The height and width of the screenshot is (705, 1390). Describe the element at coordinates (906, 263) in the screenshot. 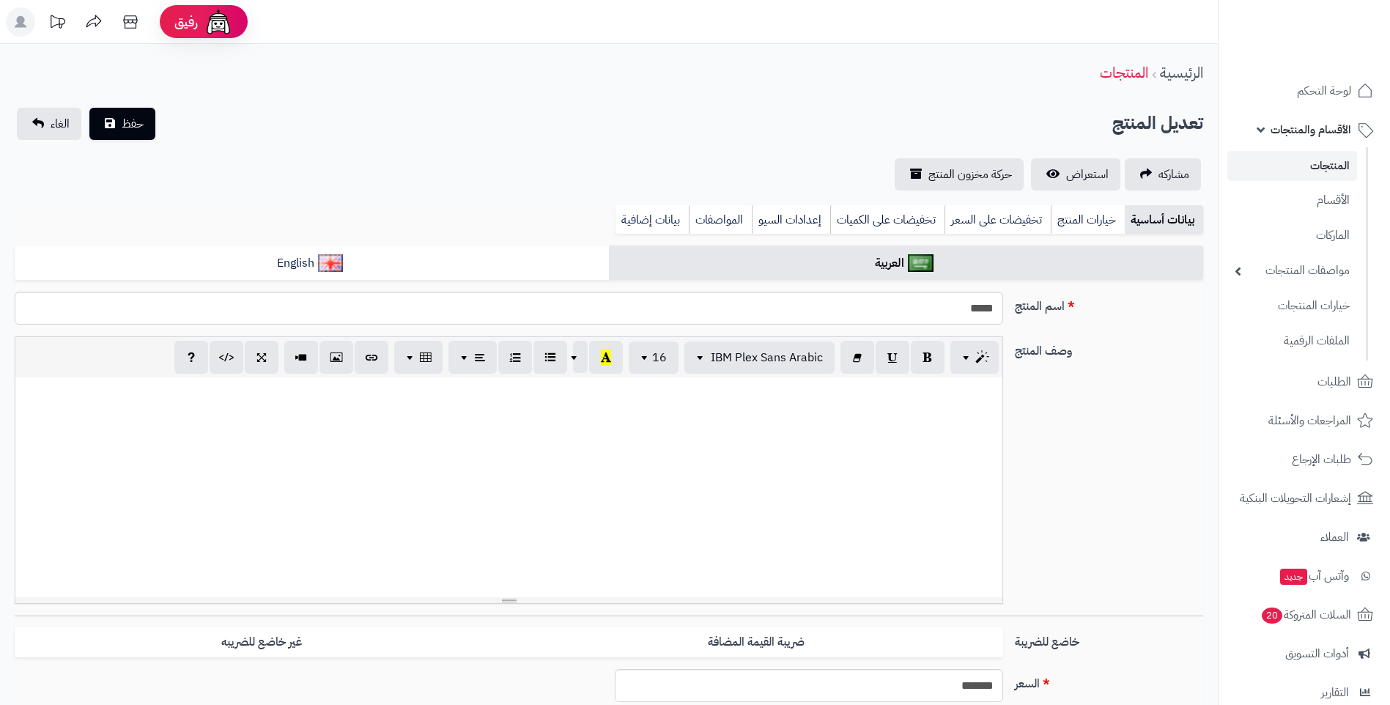

I see `a: العربية` at that location.